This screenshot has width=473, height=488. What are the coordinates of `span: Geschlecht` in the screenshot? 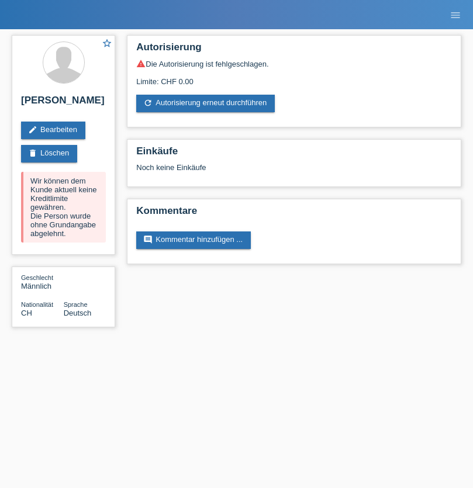 It's located at (37, 278).